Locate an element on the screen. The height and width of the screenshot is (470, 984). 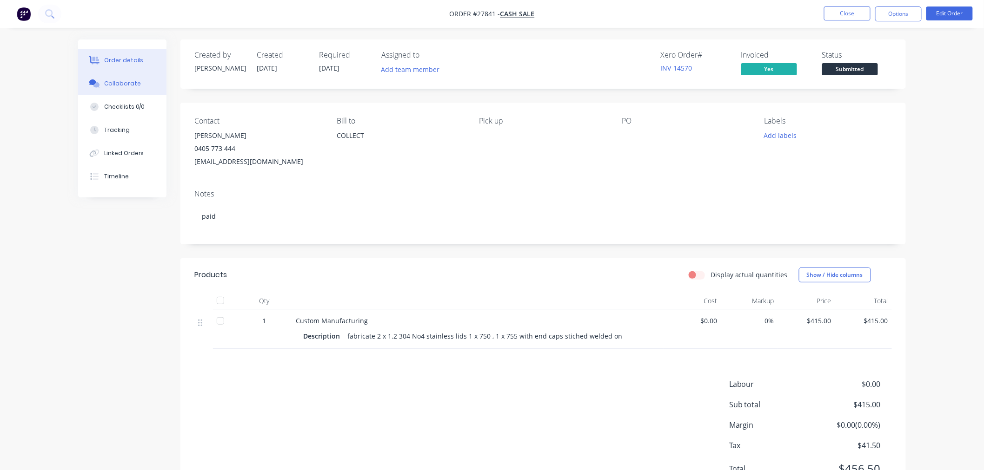
span: $41.50 is located at coordinates (846, 446).